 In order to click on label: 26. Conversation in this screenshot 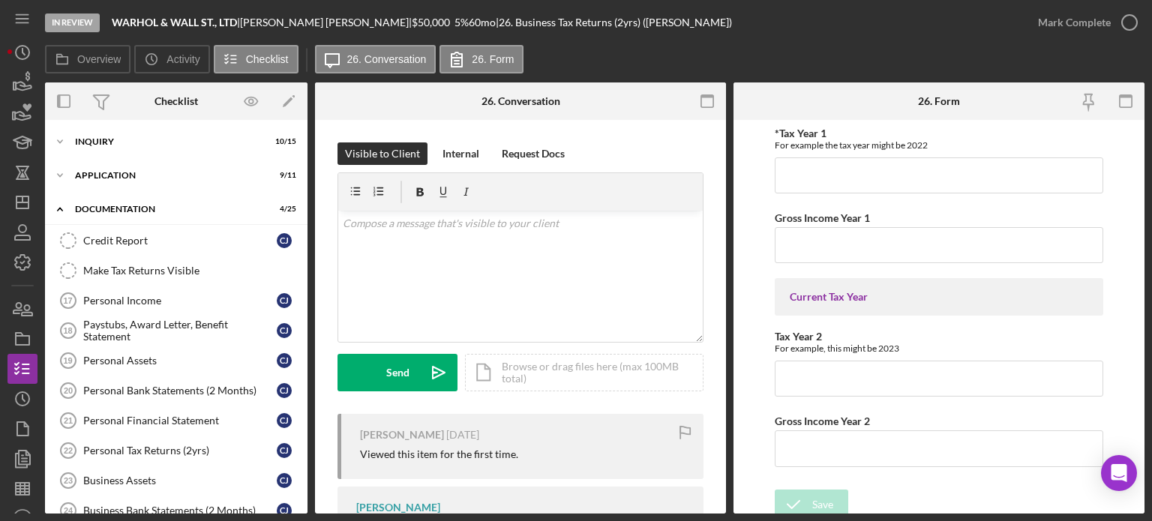, I will do `click(387, 59)`.